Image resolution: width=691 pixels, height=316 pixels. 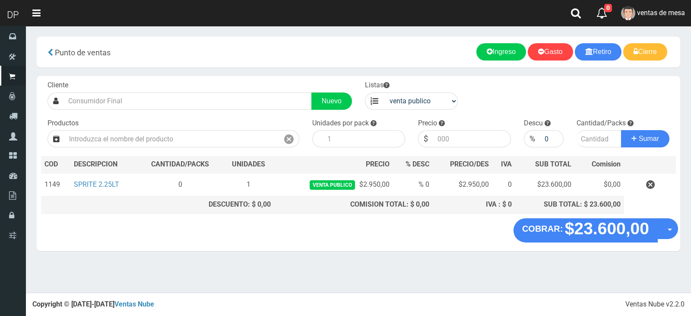 What do you see at coordinates (63, 123) in the screenshot?
I see `label: Productos` at bounding box center [63, 123].